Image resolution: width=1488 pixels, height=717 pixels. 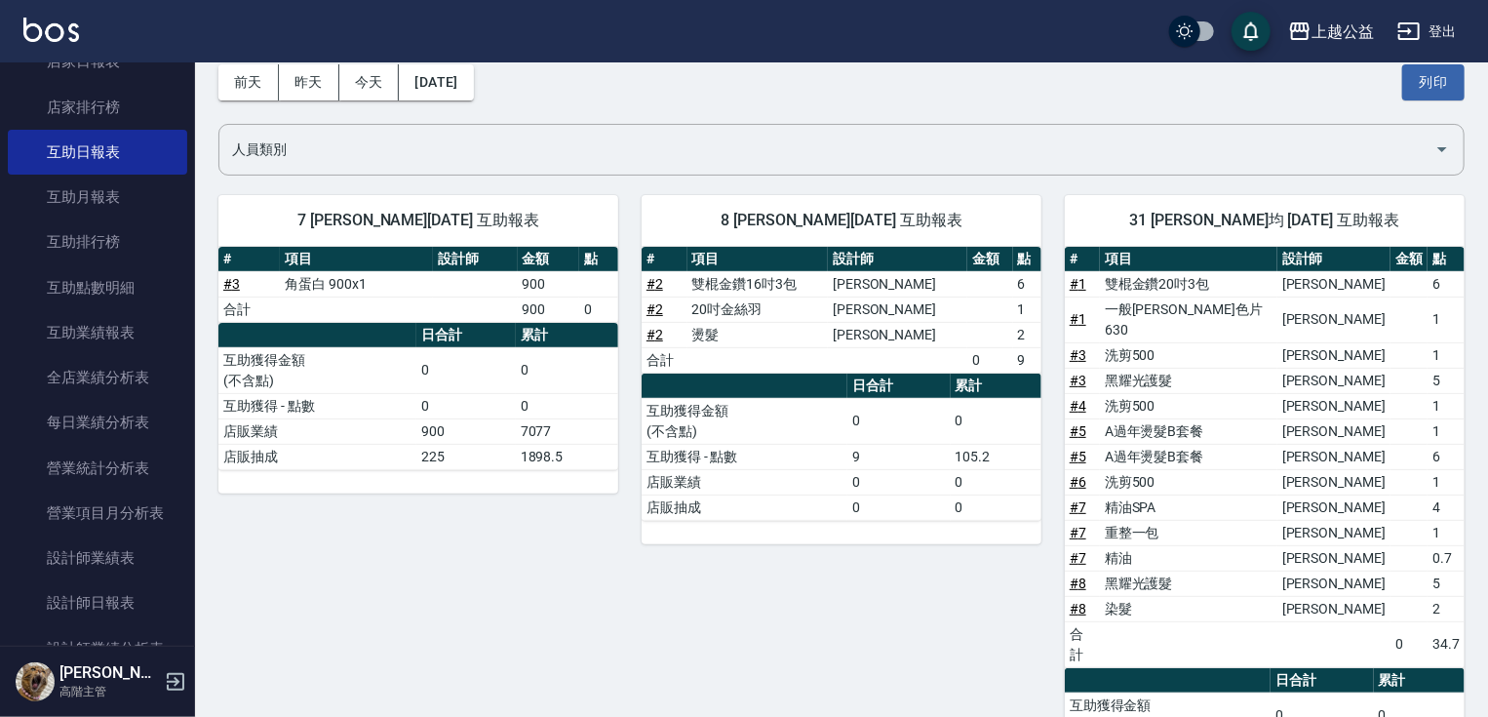 I want to click on button: 列印, so click(x=1434, y=82).